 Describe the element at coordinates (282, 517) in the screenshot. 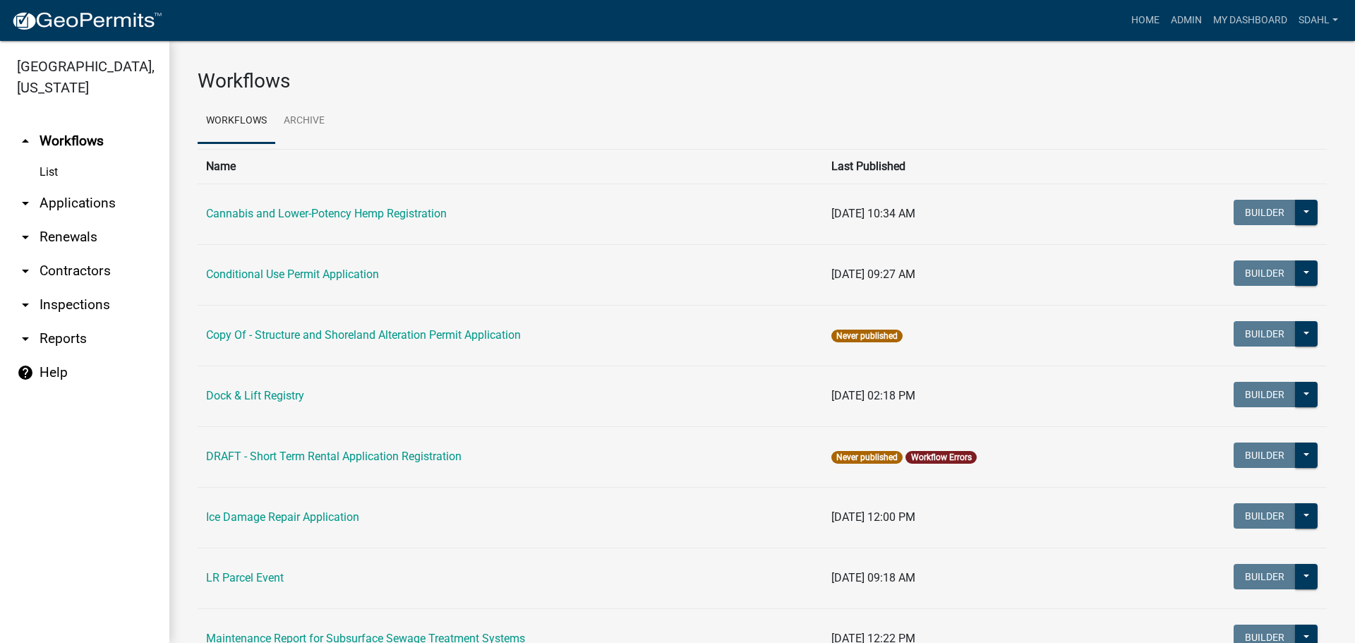

I see `a: Ice Damage Repair Application` at that location.